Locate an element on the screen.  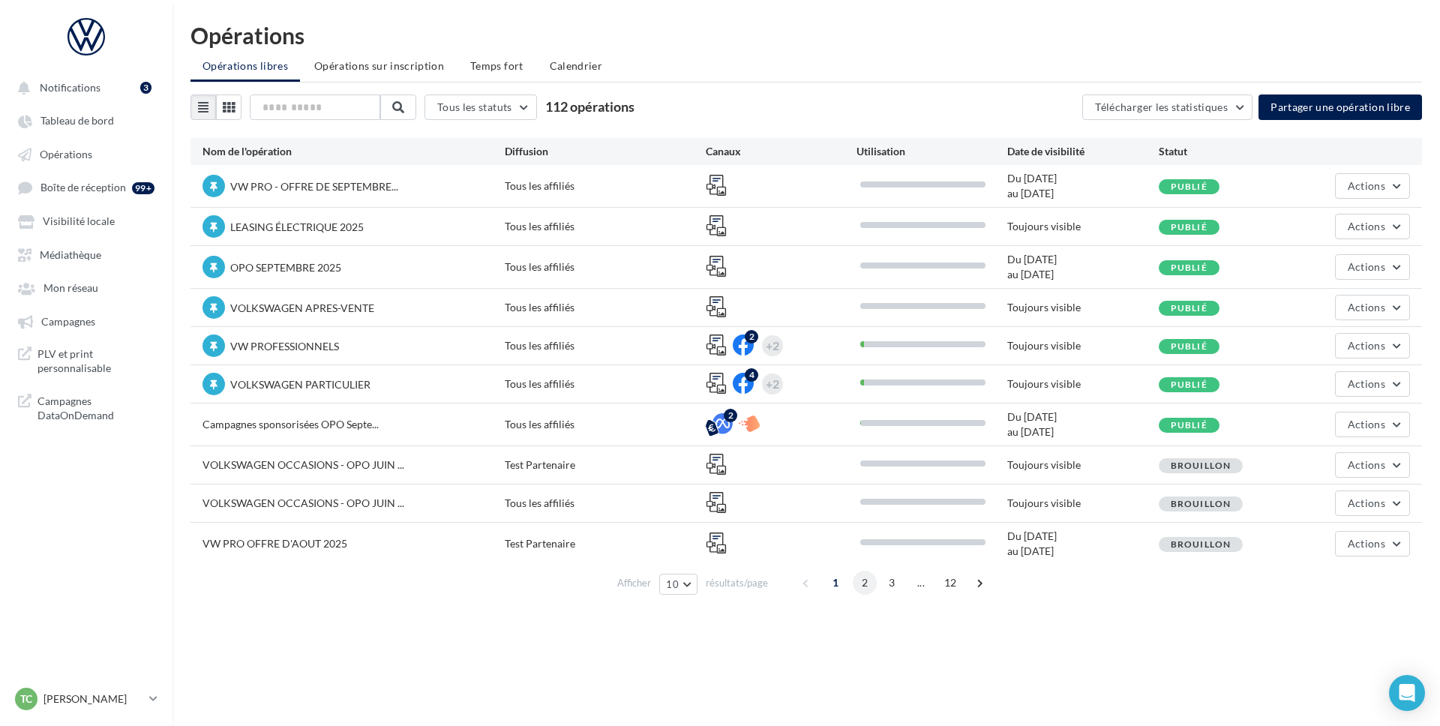
div: Open Intercom Messenger is located at coordinates (1407, 693).